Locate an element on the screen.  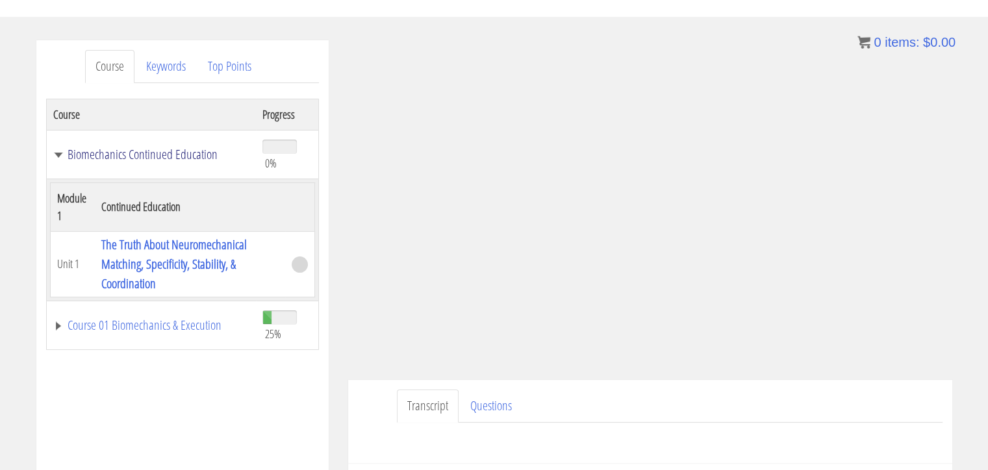
th: Module 1 is located at coordinates (72, 207).